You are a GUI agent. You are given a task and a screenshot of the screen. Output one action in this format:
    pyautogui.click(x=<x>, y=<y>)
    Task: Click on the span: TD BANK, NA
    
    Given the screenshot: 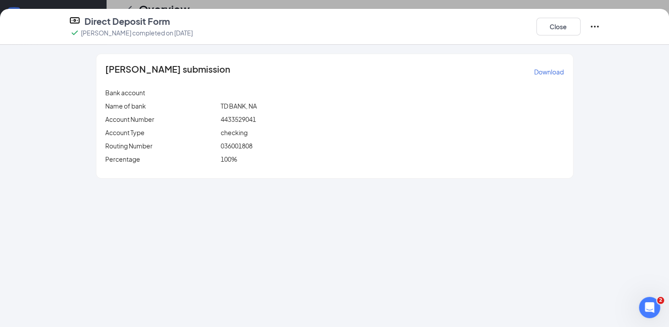 What is the action you would take?
    pyautogui.click(x=239, y=106)
    